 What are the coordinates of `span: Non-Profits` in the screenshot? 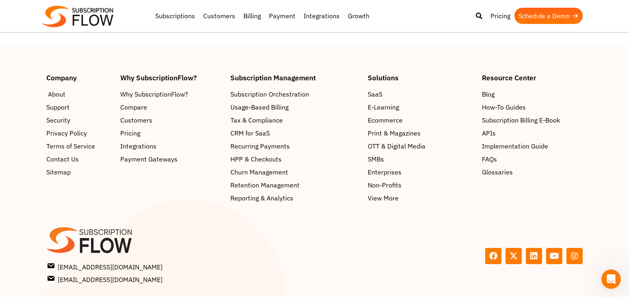 It's located at (384, 186).